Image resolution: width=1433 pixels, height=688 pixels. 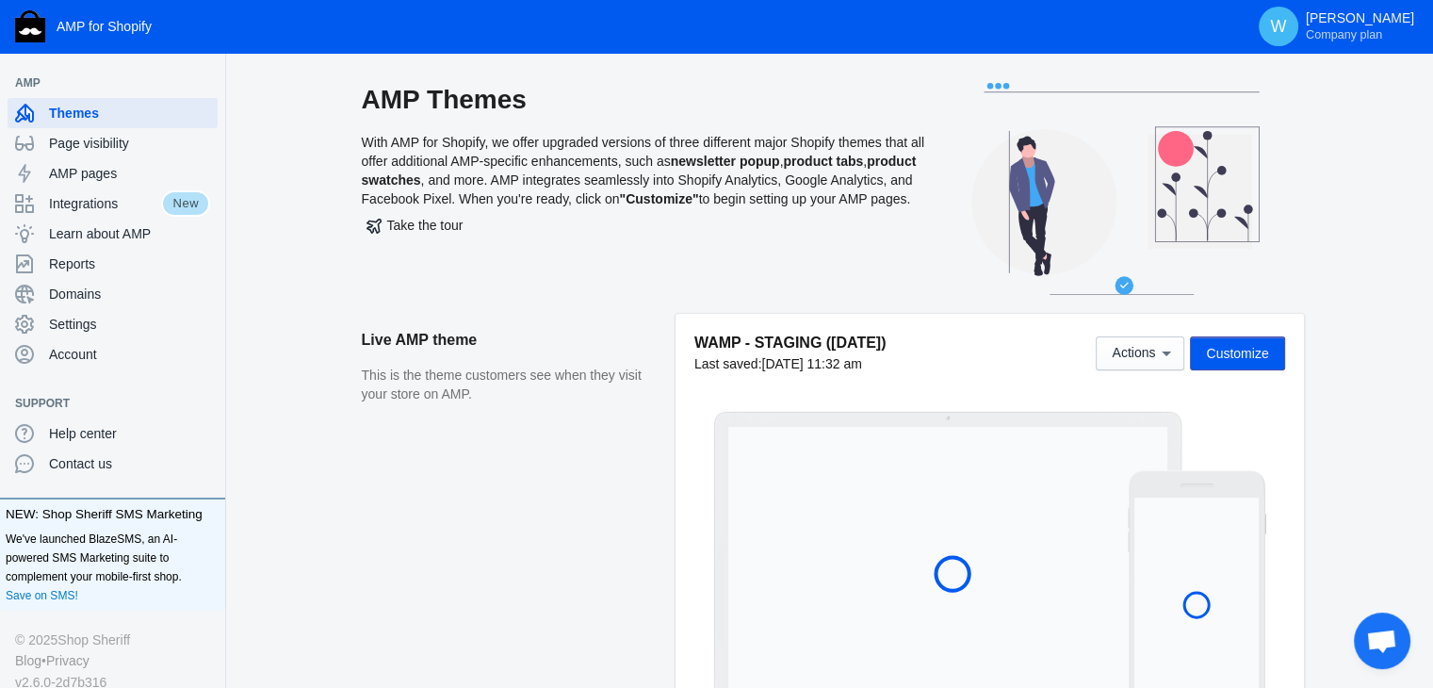 What do you see at coordinates (129, 234) in the screenshot?
I see `span: Learn about AMP` at bounding box center [129, 234].